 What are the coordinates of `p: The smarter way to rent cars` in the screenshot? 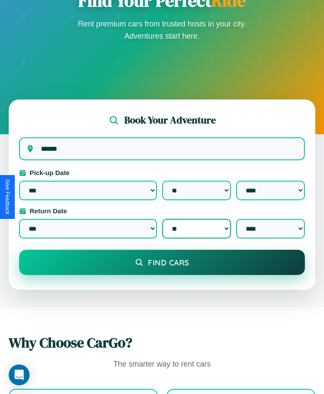 It's located at (162, 365).